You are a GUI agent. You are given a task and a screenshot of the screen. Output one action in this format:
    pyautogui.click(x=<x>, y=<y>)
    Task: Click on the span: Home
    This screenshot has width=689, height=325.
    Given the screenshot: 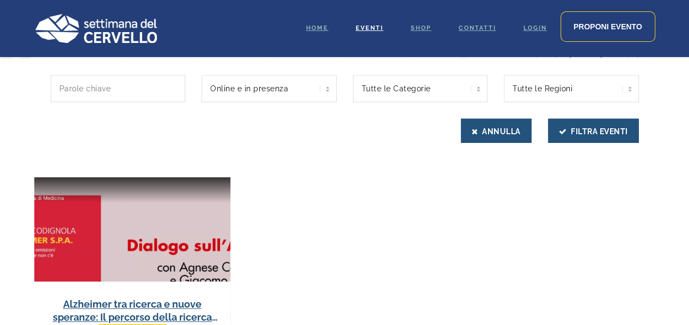 What is the action you would take?
    pyautogui.click(x=317, y=28)
    